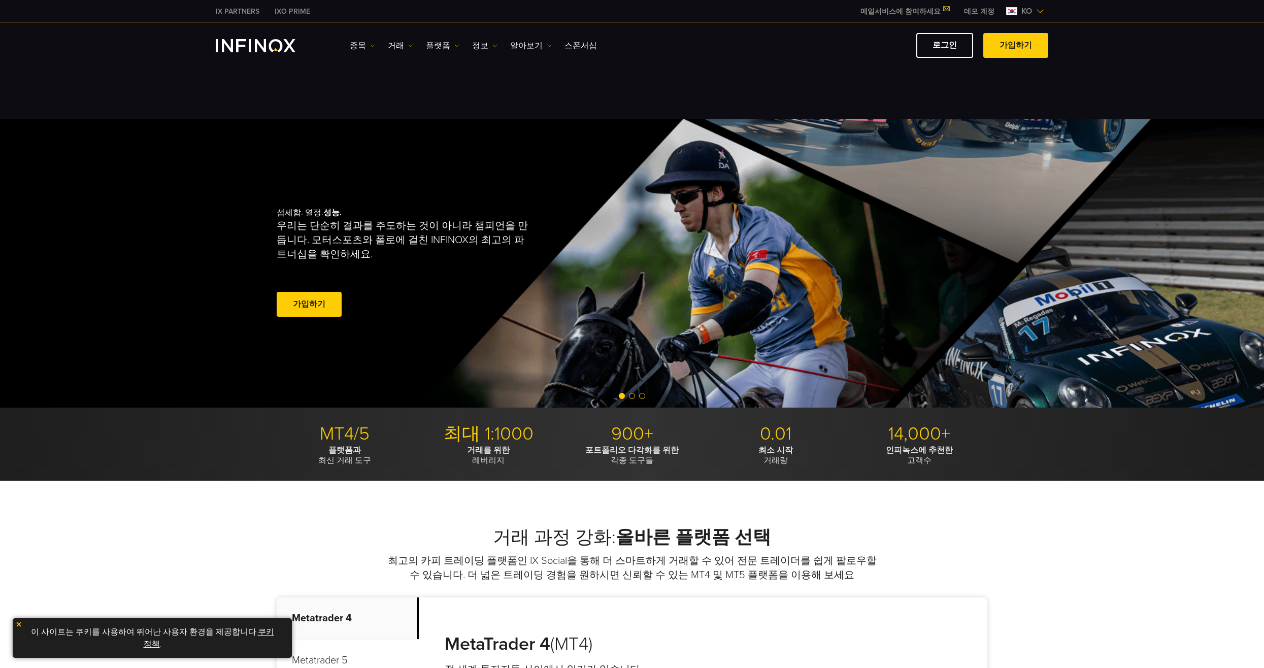 The height and width of the screenshot is (668, 1264). I want to click on span: Go to slide 1, so click(622, 396).